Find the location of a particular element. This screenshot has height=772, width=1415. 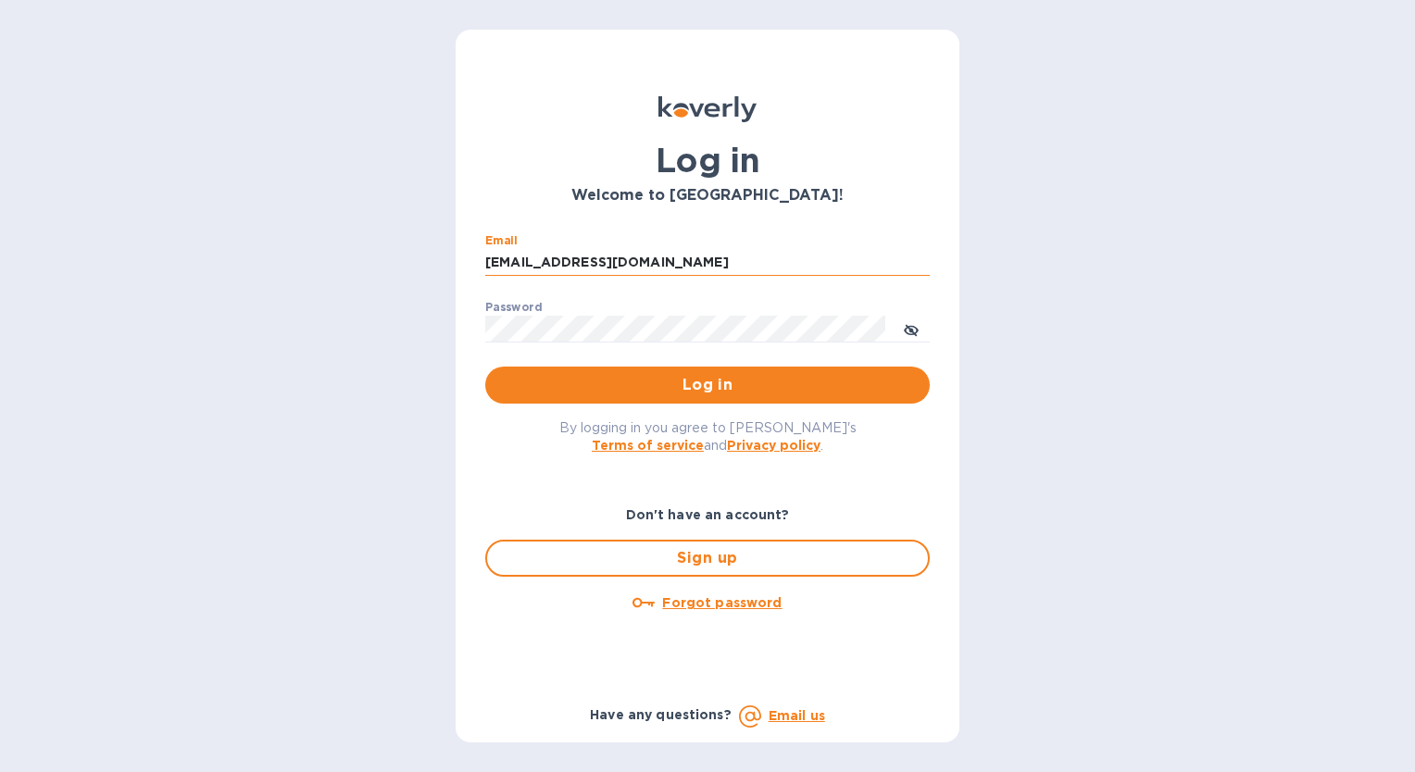

span: Log in is located at coordinates (707, 385).